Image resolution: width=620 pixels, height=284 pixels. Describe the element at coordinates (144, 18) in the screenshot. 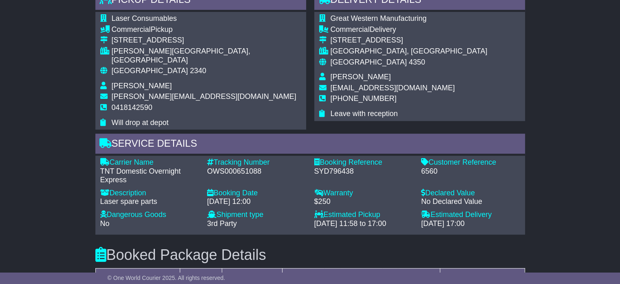

I see `span: Laser Consumables` at that location.